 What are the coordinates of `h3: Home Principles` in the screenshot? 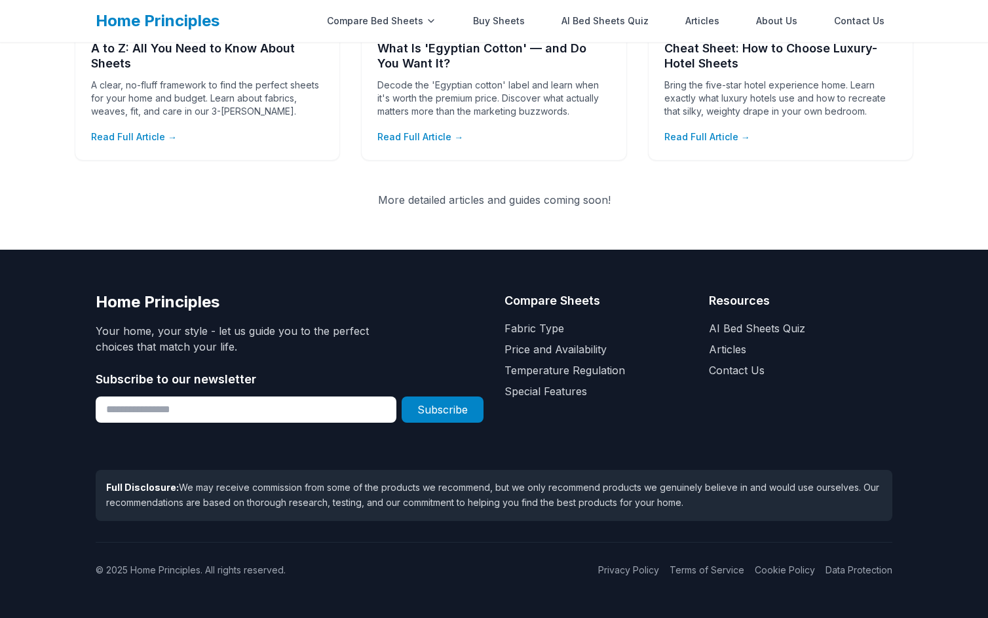 It's located at (290, 302).